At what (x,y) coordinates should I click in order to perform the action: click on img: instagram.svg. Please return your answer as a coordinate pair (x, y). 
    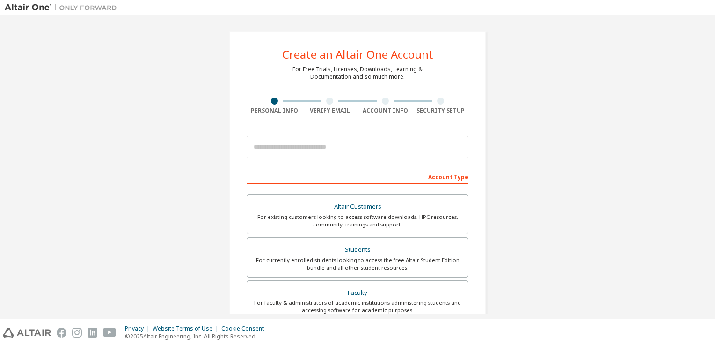
    Looking at the image, I should click on (77, 332).